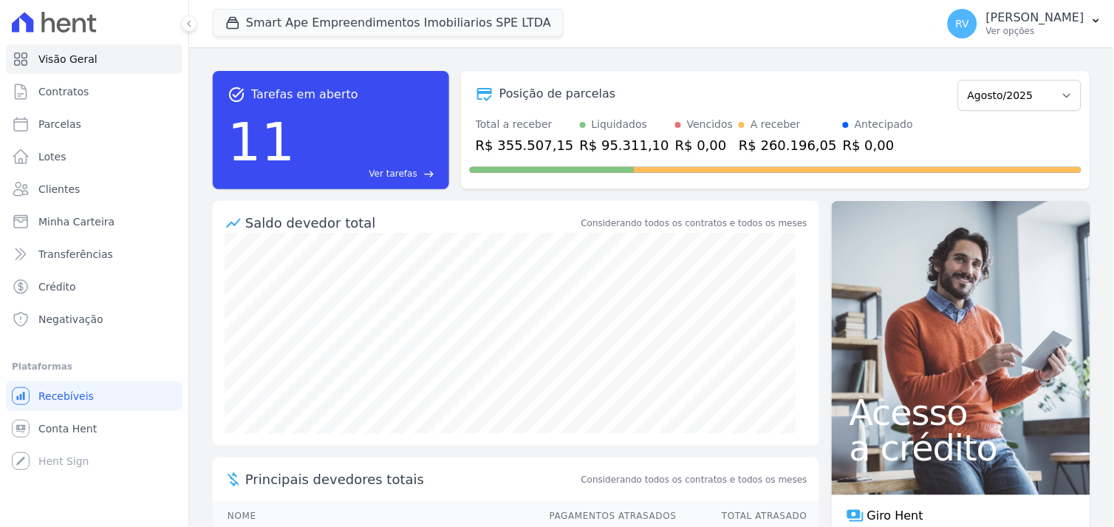  Describe the element at coordinates (75, 254) in the screenshot. I see `span: Transferências` at that location.